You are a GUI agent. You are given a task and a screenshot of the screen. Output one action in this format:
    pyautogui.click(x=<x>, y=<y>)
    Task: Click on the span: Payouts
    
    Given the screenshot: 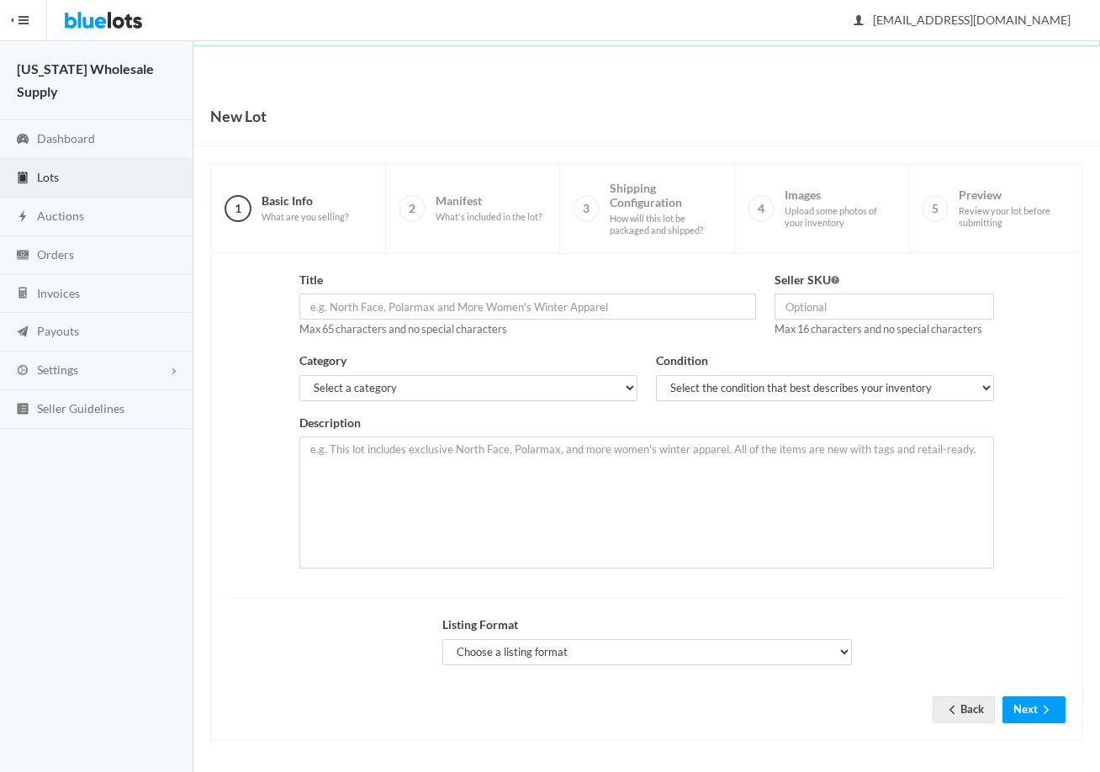 What is the action you would take?
    pyautogui.click(x=58, y=330)
    